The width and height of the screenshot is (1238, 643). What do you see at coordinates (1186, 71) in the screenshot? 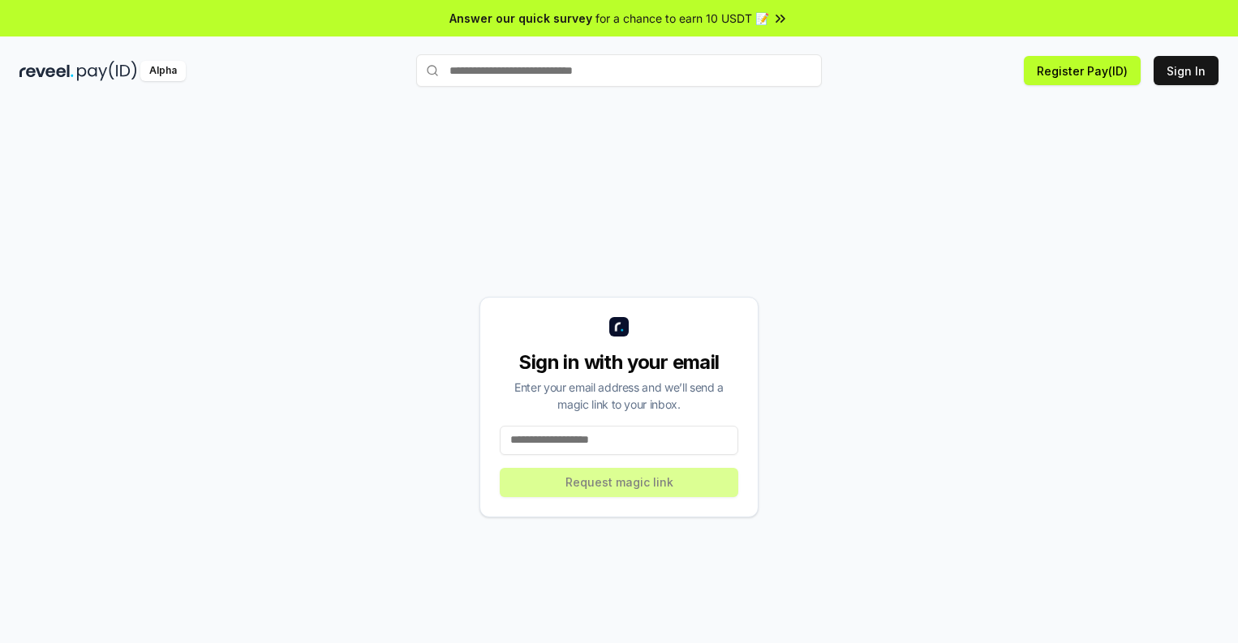
I see `button: Sign In` at bounding box center [1186, 71].